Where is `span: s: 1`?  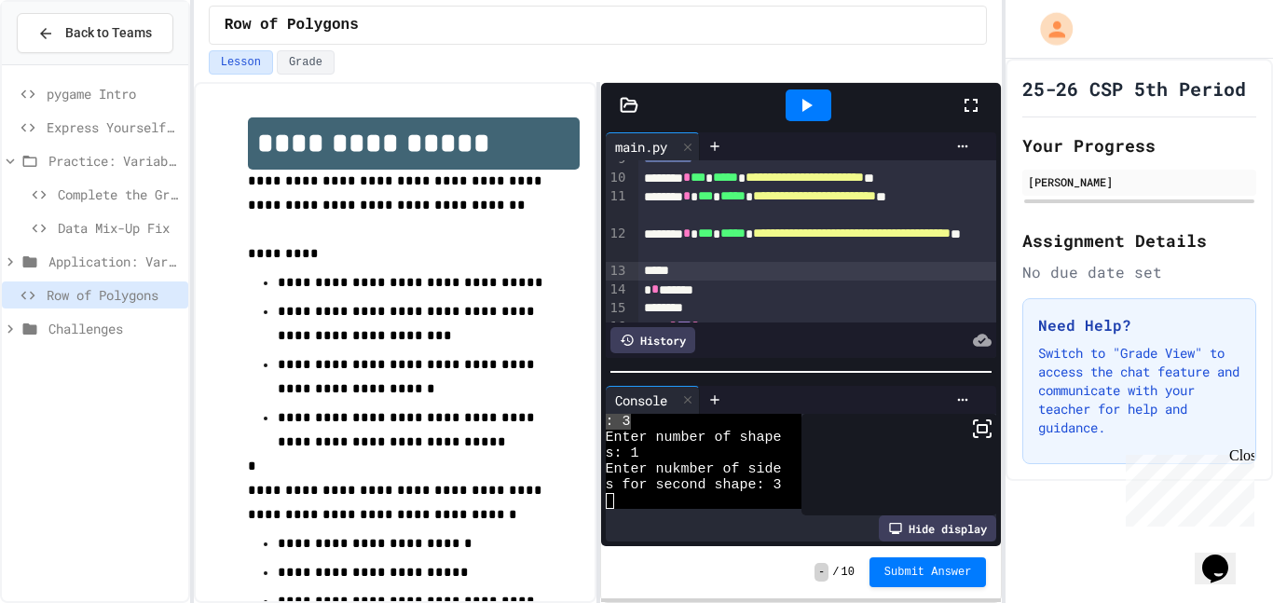 span: s: 1 is located at coordinates (623, 453).